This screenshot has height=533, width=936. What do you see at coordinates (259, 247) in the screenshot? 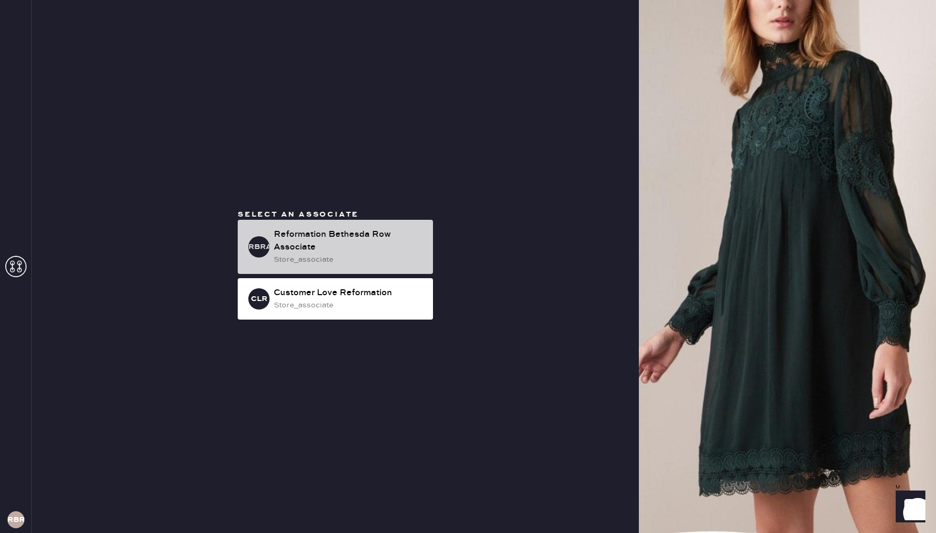
I see `h3: RBRA` at bounding box center [259, 247].